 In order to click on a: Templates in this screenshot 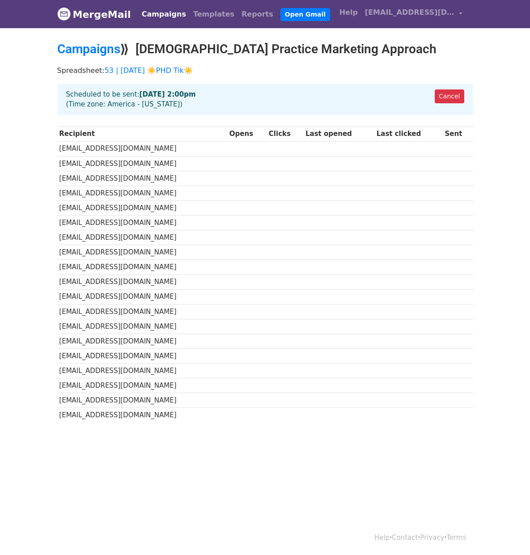, I will do `click(214, 14)`.